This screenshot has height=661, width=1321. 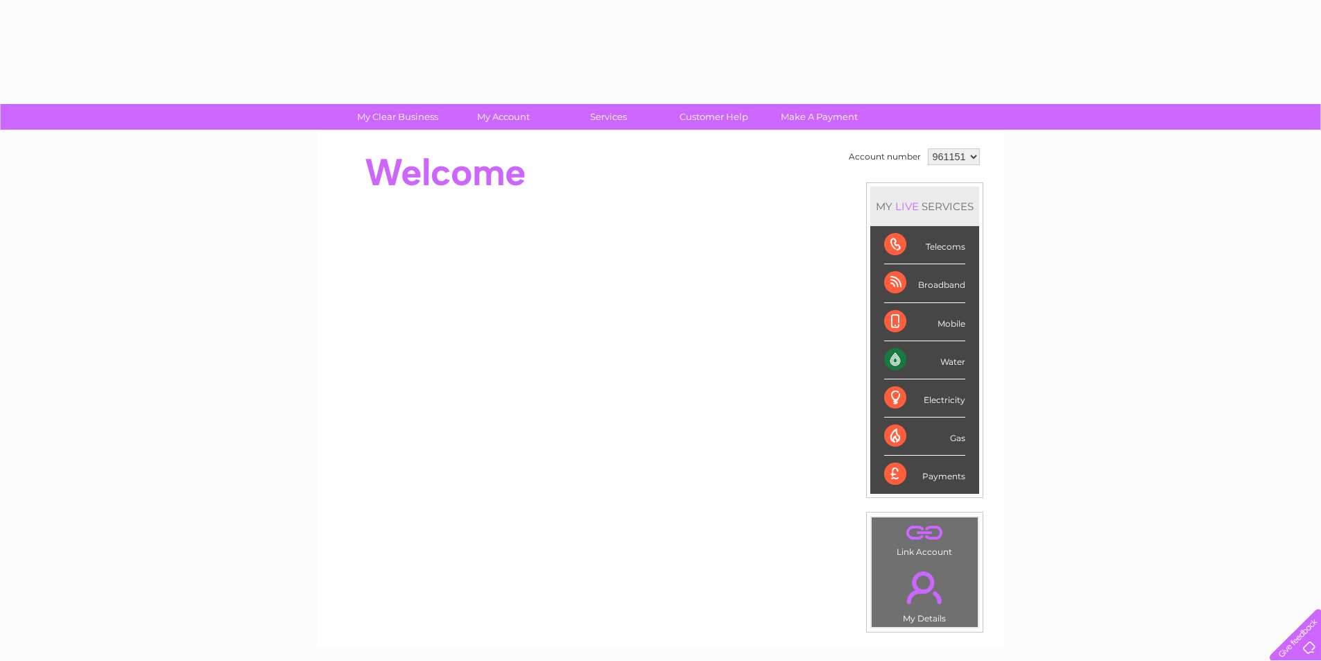 What do you see at coordinates (819, 117) in the screenshot?
I see `a: Make A Payment` at bounding box center [819, 117].